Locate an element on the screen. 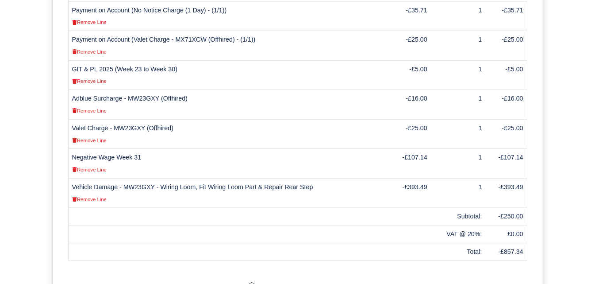  td: Payment on Account (Valet Charge - MX71XCW (Offhired) - (1/1)) is located at coordinates (228, 46).